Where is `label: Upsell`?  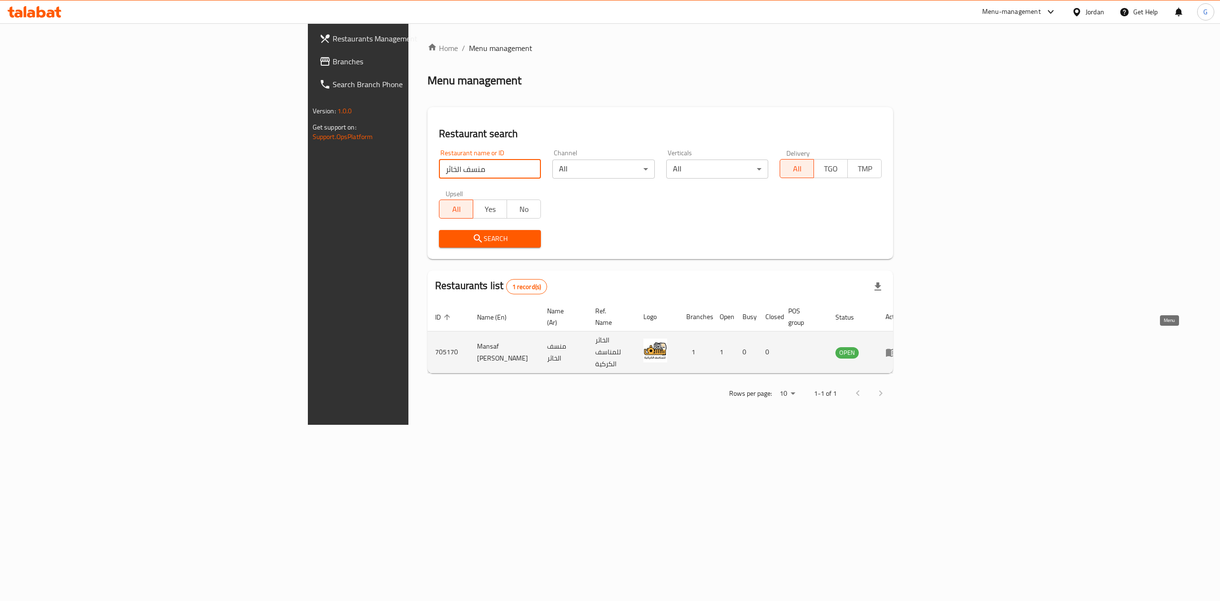 label: Upsell is located at coordinates (454, 193).